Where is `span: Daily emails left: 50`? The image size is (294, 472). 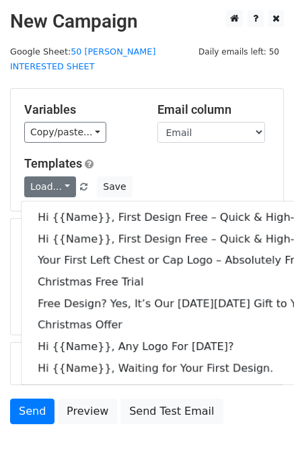 span: Daily emails left: 50 is located at coordinates (239, 52).